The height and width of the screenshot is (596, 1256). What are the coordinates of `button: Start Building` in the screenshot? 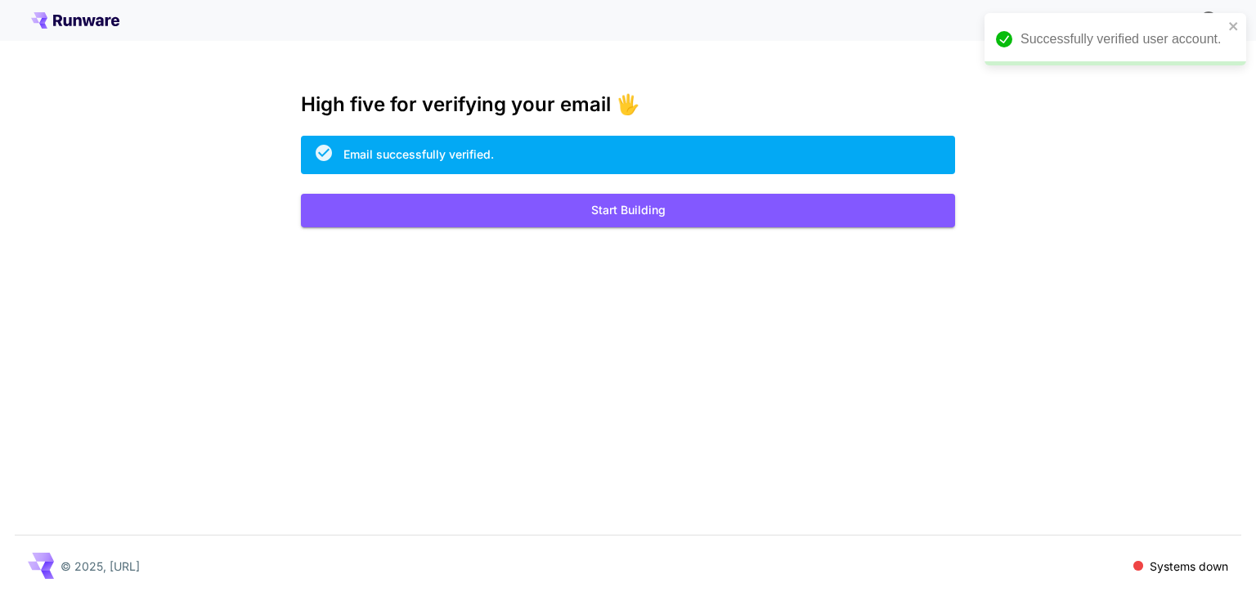 It's located at (628, 210).